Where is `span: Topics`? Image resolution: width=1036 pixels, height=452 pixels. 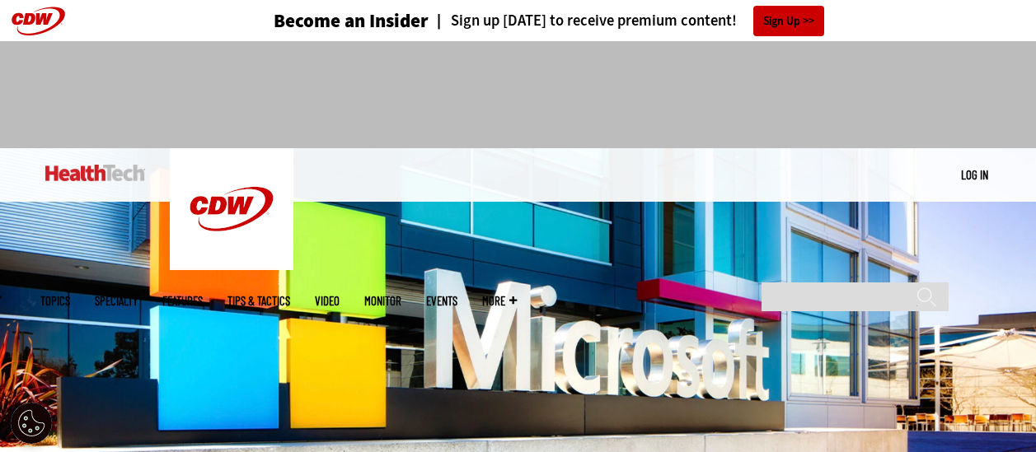
span: Topics is located at coordinates (55, 301).